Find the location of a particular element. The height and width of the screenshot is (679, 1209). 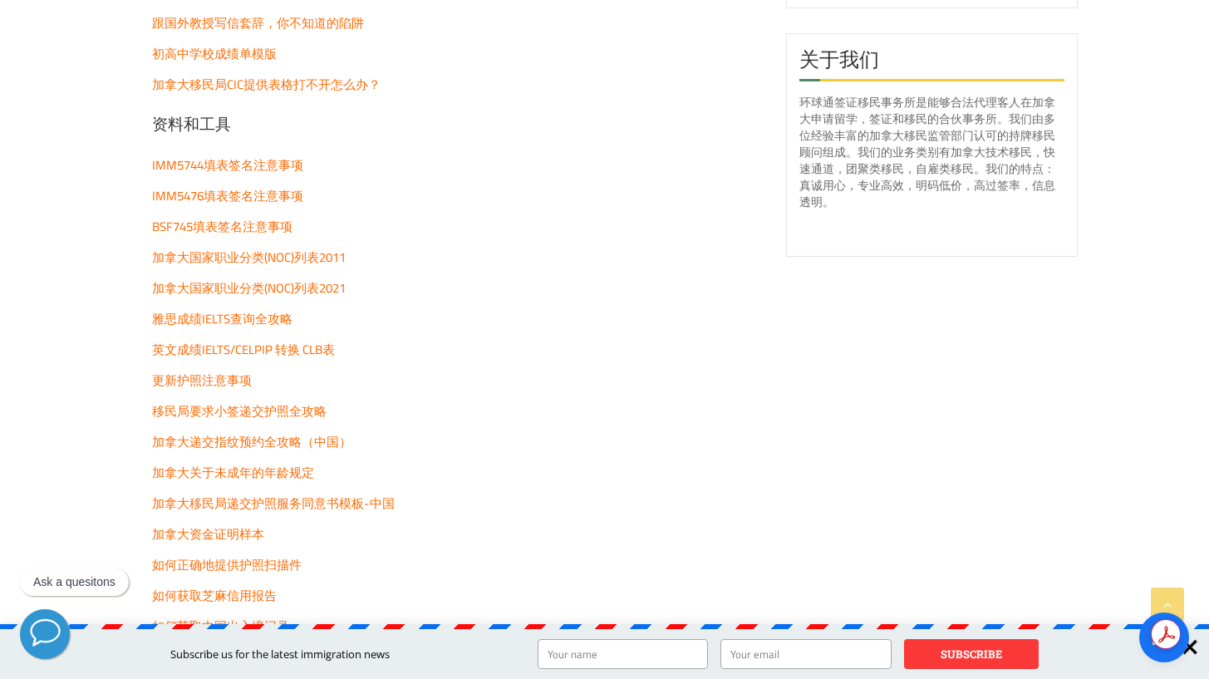

span: 雅思成绩IELTS查询全攻略 is located at coordinates (222, 318).